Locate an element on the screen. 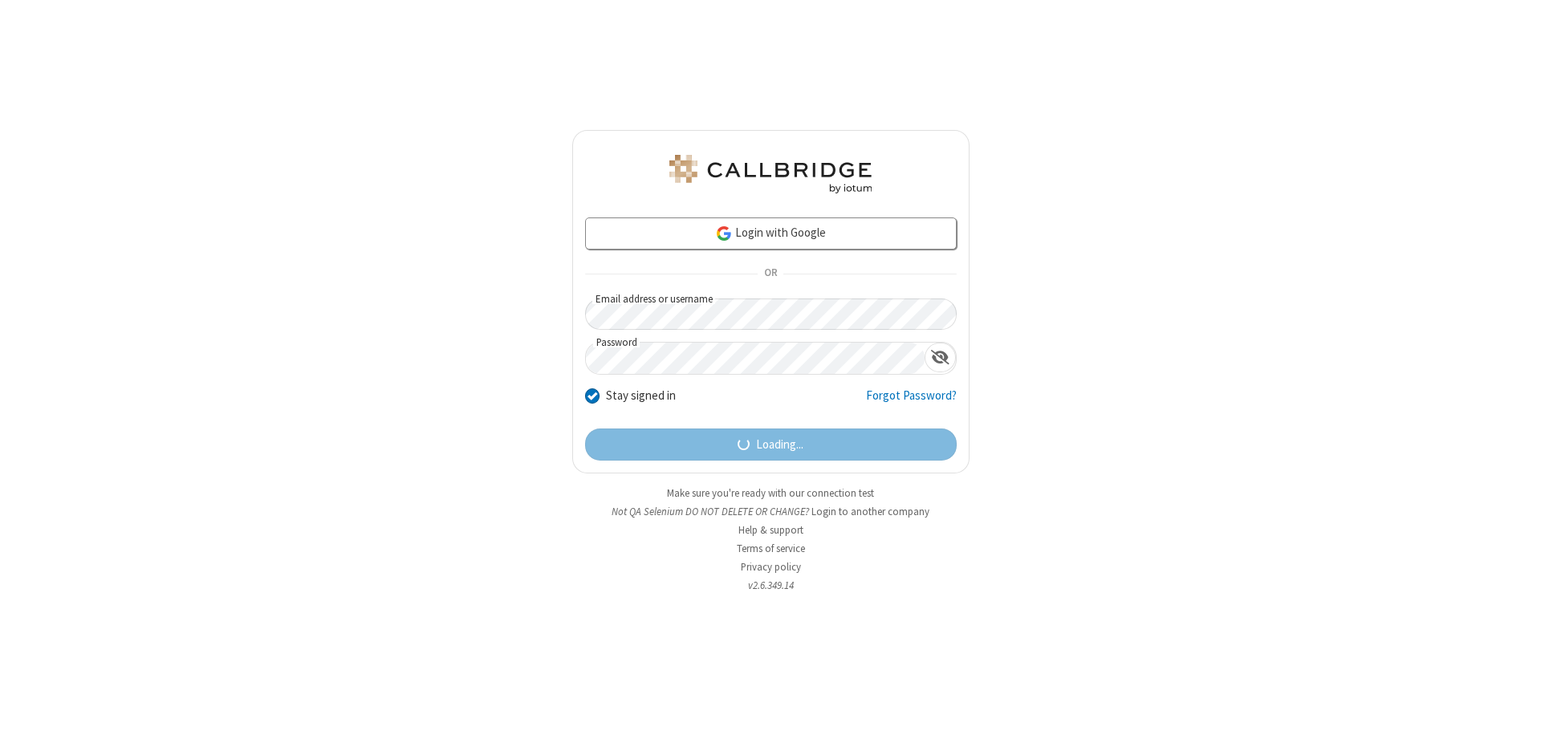 The width and height of the screenshot is (1541, 735). li: v2.6.349.14 is located at coordinates (770, 585).